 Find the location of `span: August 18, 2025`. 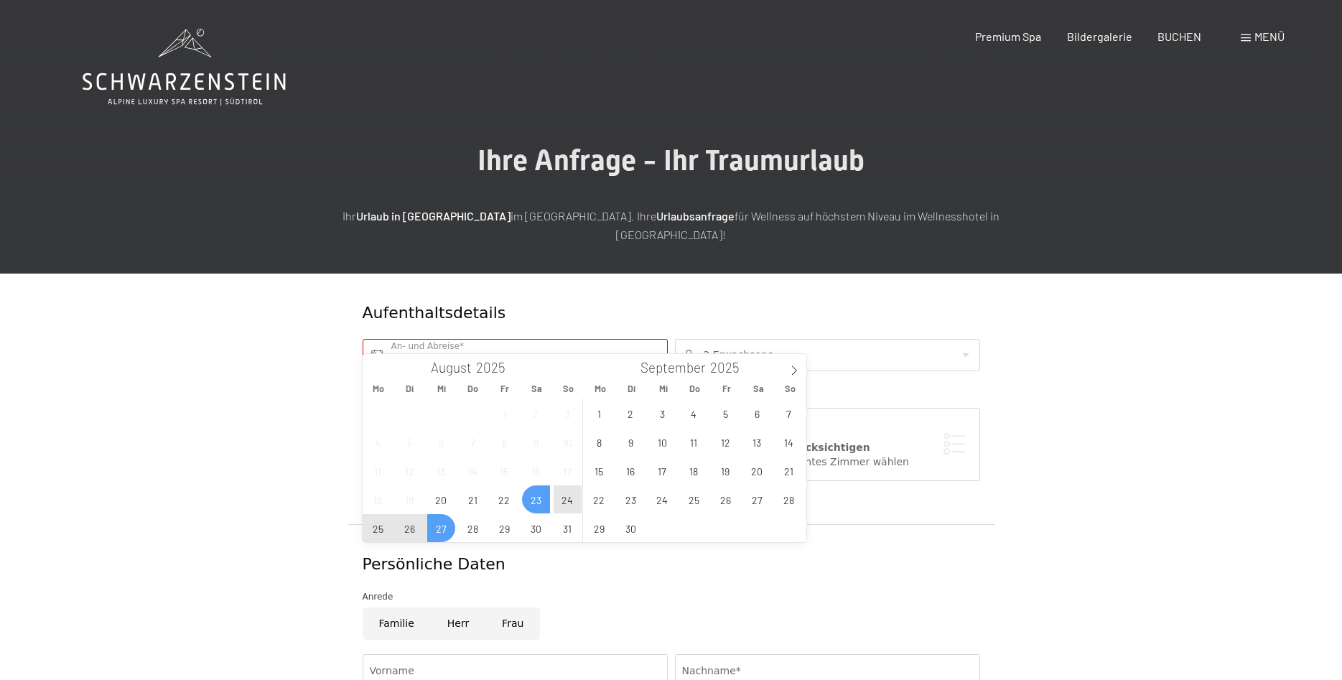

span: August 18, 2025 is located at coordinates (378, 499).